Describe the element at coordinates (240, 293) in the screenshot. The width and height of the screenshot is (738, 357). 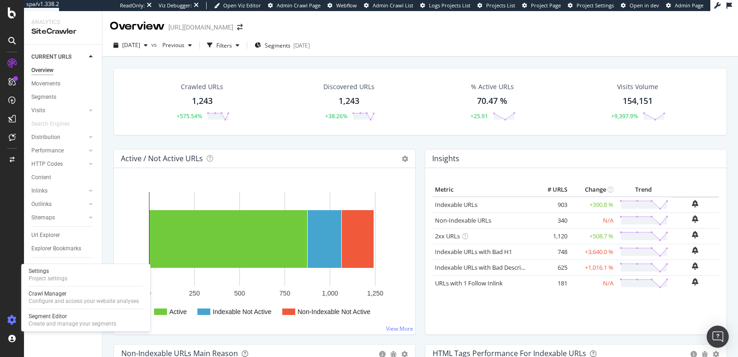
I see `text: 500` at that location.